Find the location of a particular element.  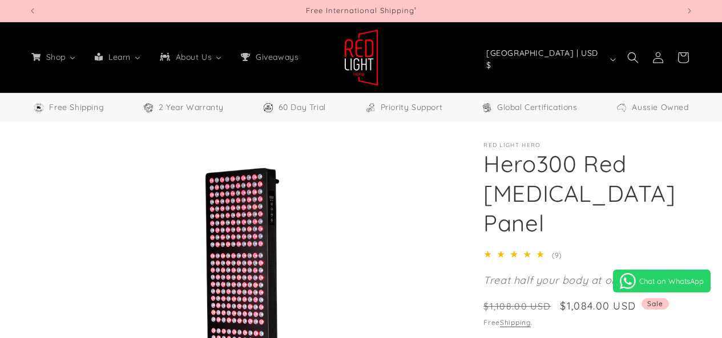

a: Learn is located at coordinates (118, 57).